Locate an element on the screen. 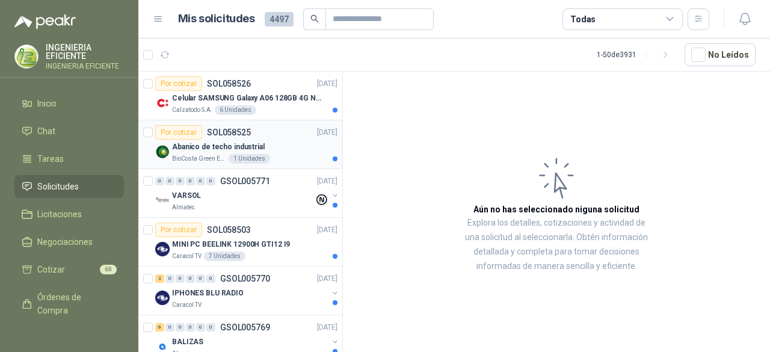  a: Cotizar60 is located at coordinates (69, 269).